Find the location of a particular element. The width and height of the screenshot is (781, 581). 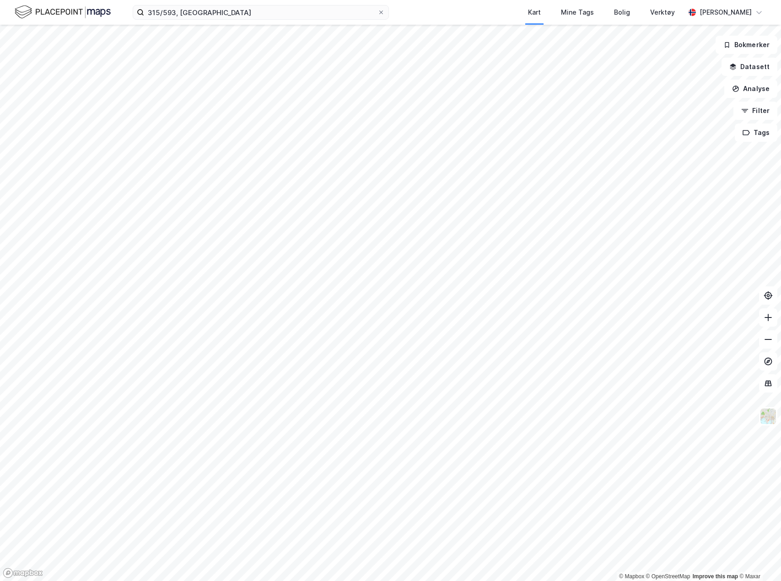

button: Filter is located at coordinates (755, 111).